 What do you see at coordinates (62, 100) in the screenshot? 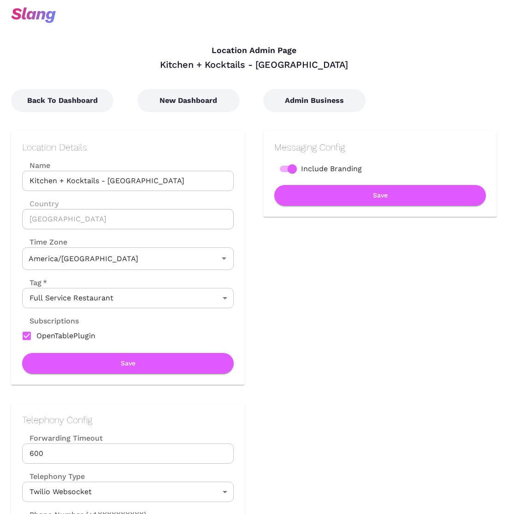
I see `a: Back To Dashboard` at bounding box center [62, 100].